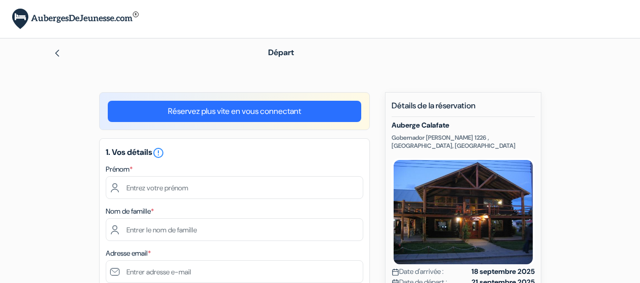 Image resolution: width=640 pixels, height=283 pixels. I want to click on input: Entrer adresse e-mail, so click(234, 271).